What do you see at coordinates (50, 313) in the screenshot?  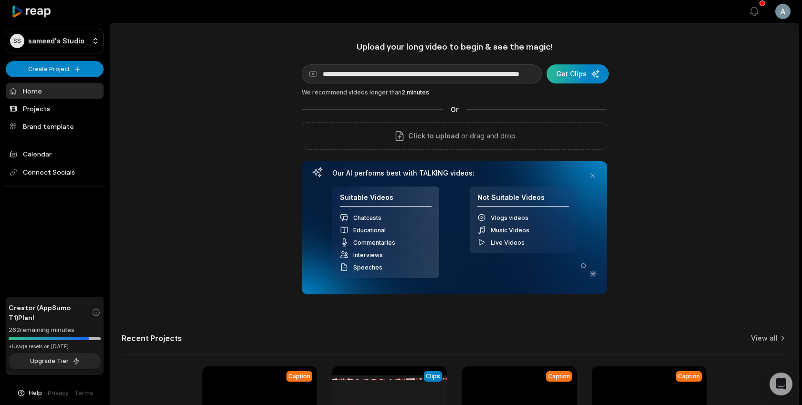 I see `span: Creator (AppSumo T1) Plan!` at bounding box center [50, 313].